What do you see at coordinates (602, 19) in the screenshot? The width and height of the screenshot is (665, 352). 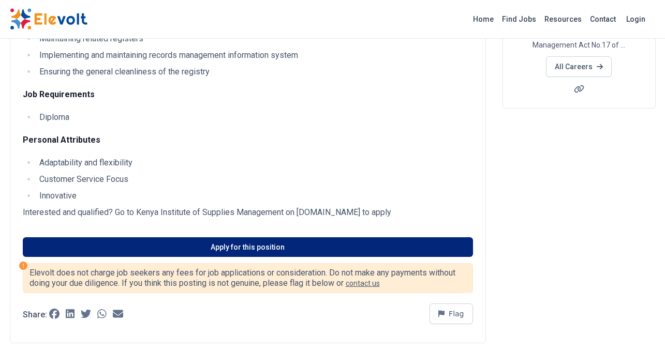 I see `a: Contact` at bounding box center [602, 19].